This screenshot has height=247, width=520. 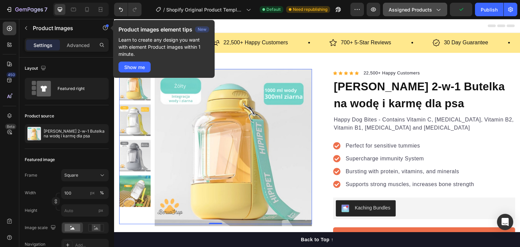 I want to click on button: 7, so click(x=26, y=9).